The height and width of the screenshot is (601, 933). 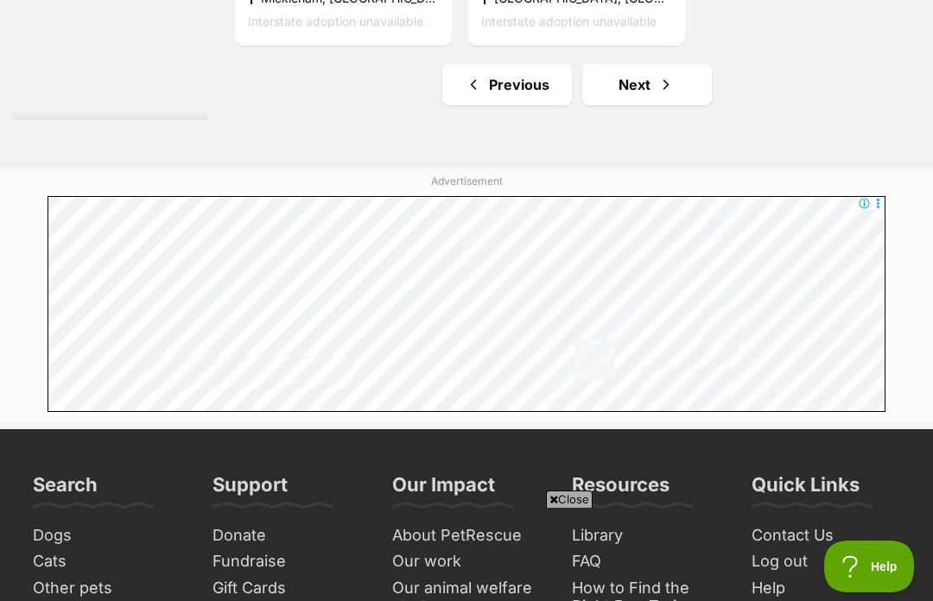 What do you see at coordinates (826, 536) in the screenshot?
I see `a: Contact Us` at bounding box center [826, 536].